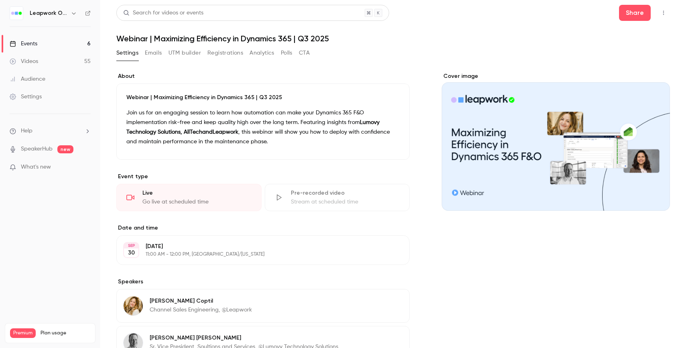  I want to click on button: Polls, so click(287, 53).